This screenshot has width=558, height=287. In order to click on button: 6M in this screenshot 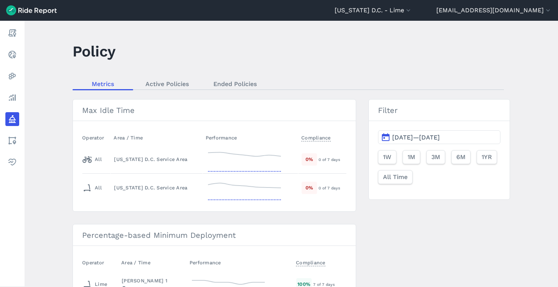, I will do `click(461, 157)`.